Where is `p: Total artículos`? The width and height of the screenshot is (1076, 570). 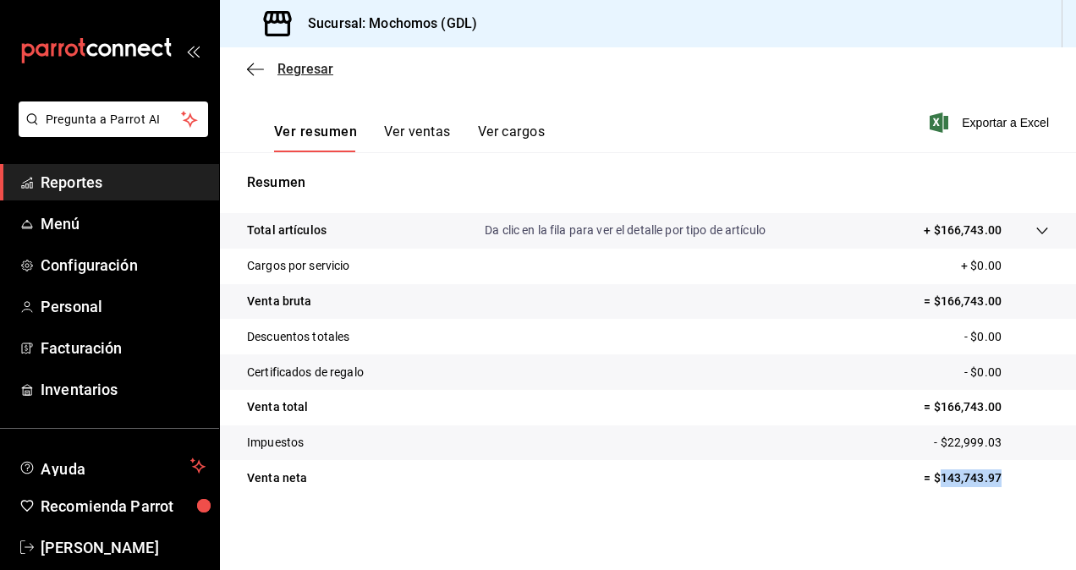
p: Total artículos is located at coordinates (287, 230).